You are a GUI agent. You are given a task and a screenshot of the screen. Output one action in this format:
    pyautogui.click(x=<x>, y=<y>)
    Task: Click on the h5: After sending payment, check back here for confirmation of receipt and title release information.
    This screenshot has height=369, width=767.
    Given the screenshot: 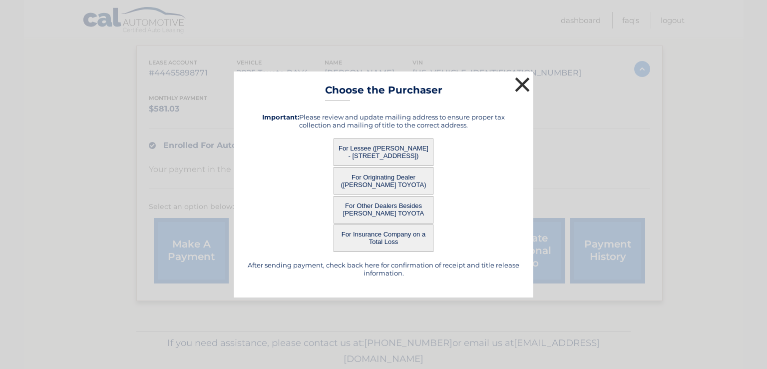 What is the action you would take?
    pyautogui.click(x=384, y=269)
    